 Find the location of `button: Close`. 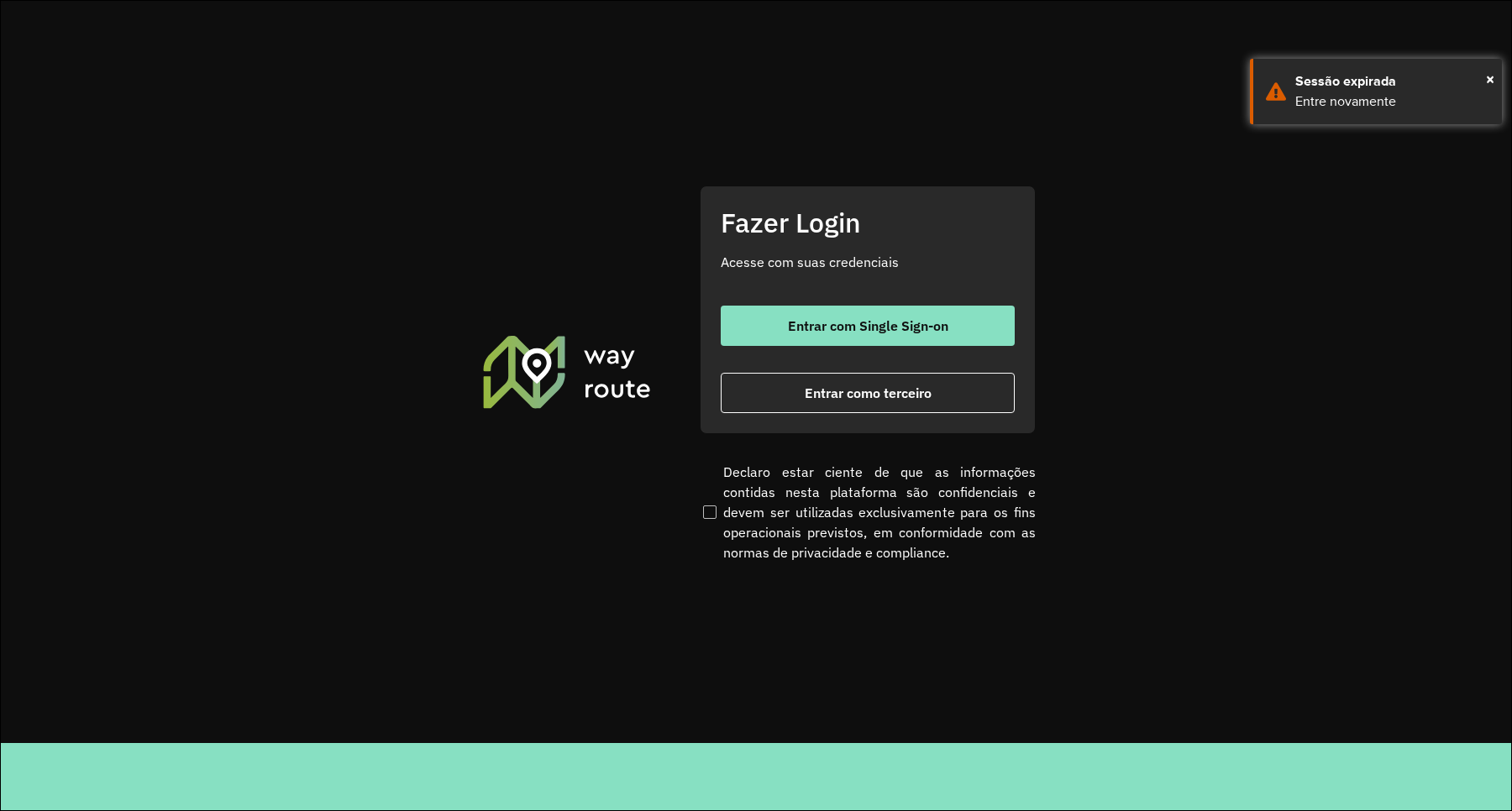

button: Close is located at coordinates (1490, 79).